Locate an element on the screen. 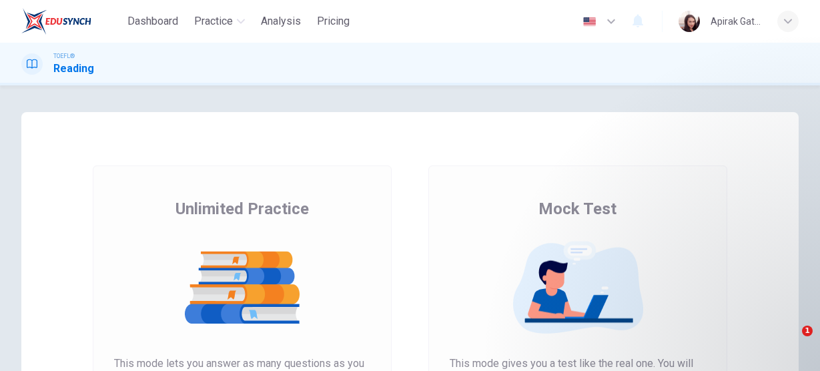  span: TOEFL® is located at coordinates (64, 56).